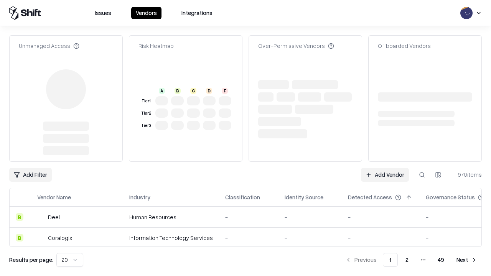  Describe the element at coordinates (146, 13) in the screenshot. I see `button: Vendors` at that location.